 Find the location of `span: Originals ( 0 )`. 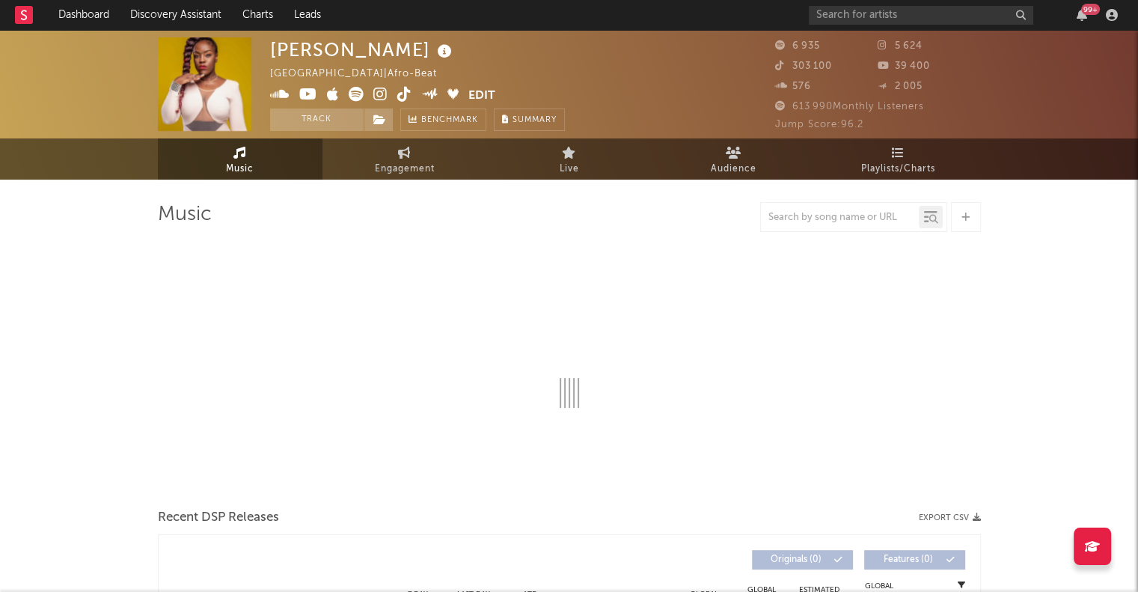

span: Originals ( 0 ) is located at coordinates (796, 560).